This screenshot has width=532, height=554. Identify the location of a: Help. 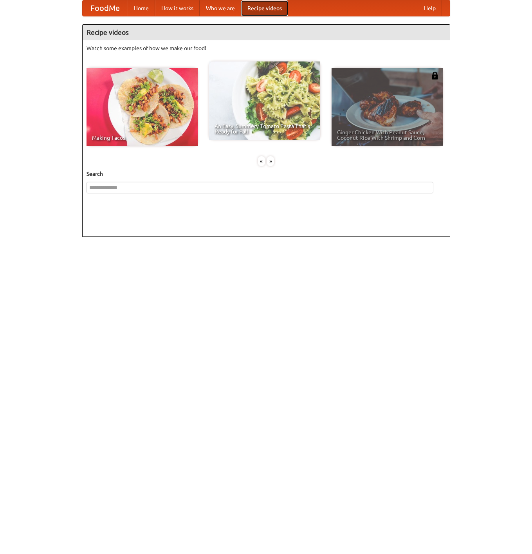
(430, 8).